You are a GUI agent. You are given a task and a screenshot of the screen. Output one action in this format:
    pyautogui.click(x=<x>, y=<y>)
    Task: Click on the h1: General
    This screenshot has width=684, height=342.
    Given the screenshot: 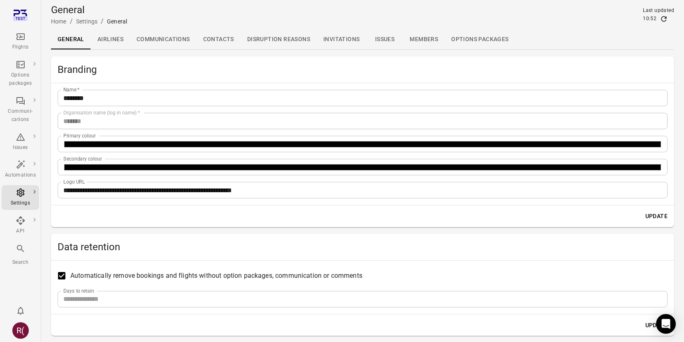 What is the action you would take?
    pyautogui.click(x=89, y=10)
    